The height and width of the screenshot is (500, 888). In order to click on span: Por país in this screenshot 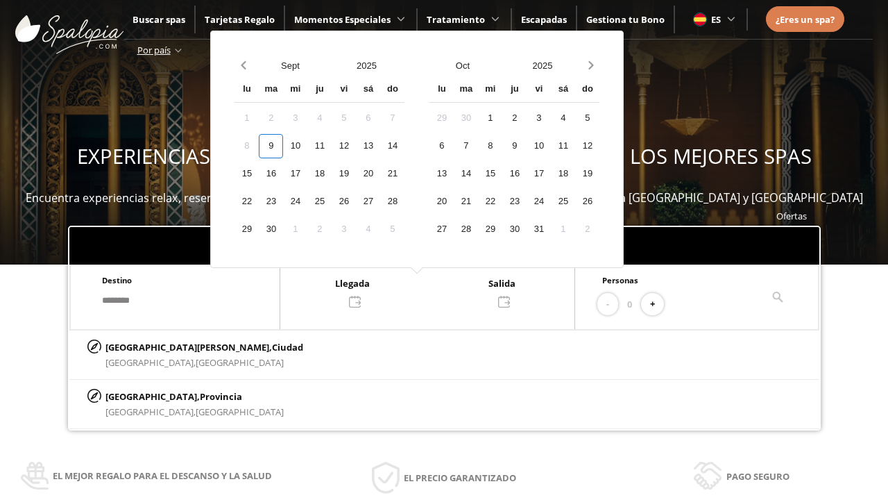, I will do `click(154, 50)`.